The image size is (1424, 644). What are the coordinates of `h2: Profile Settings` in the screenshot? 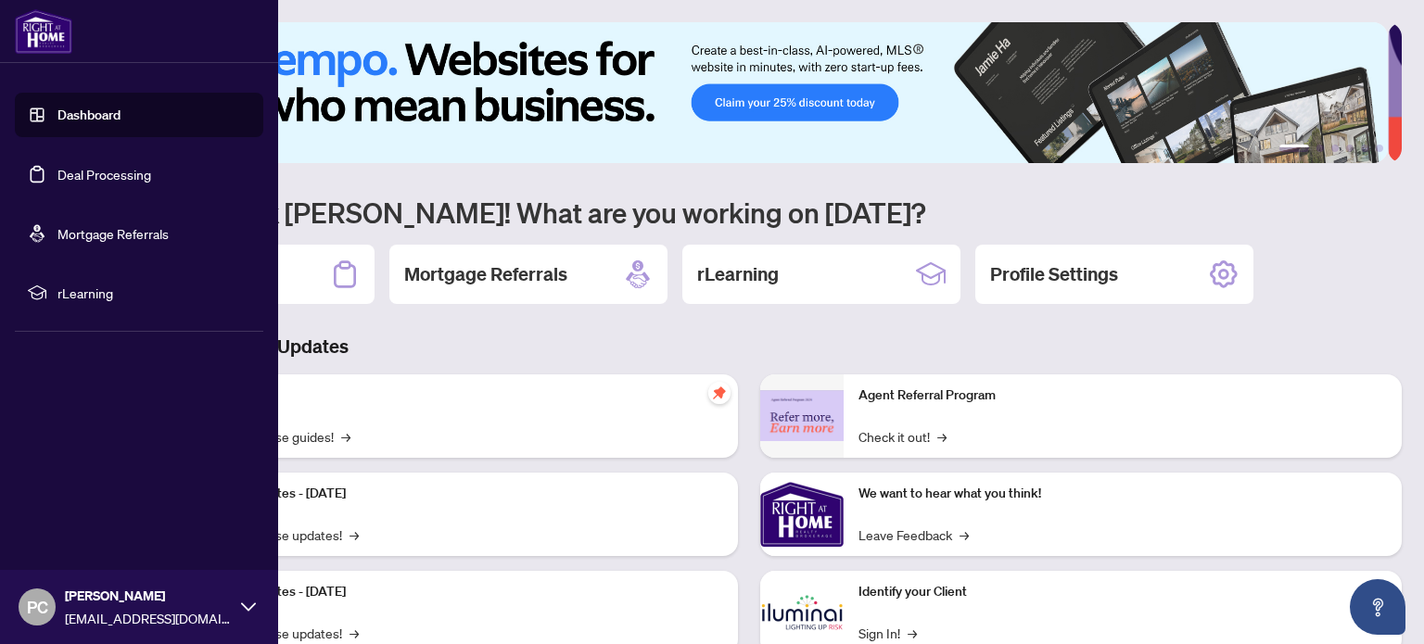 It's located at (1054, 274).